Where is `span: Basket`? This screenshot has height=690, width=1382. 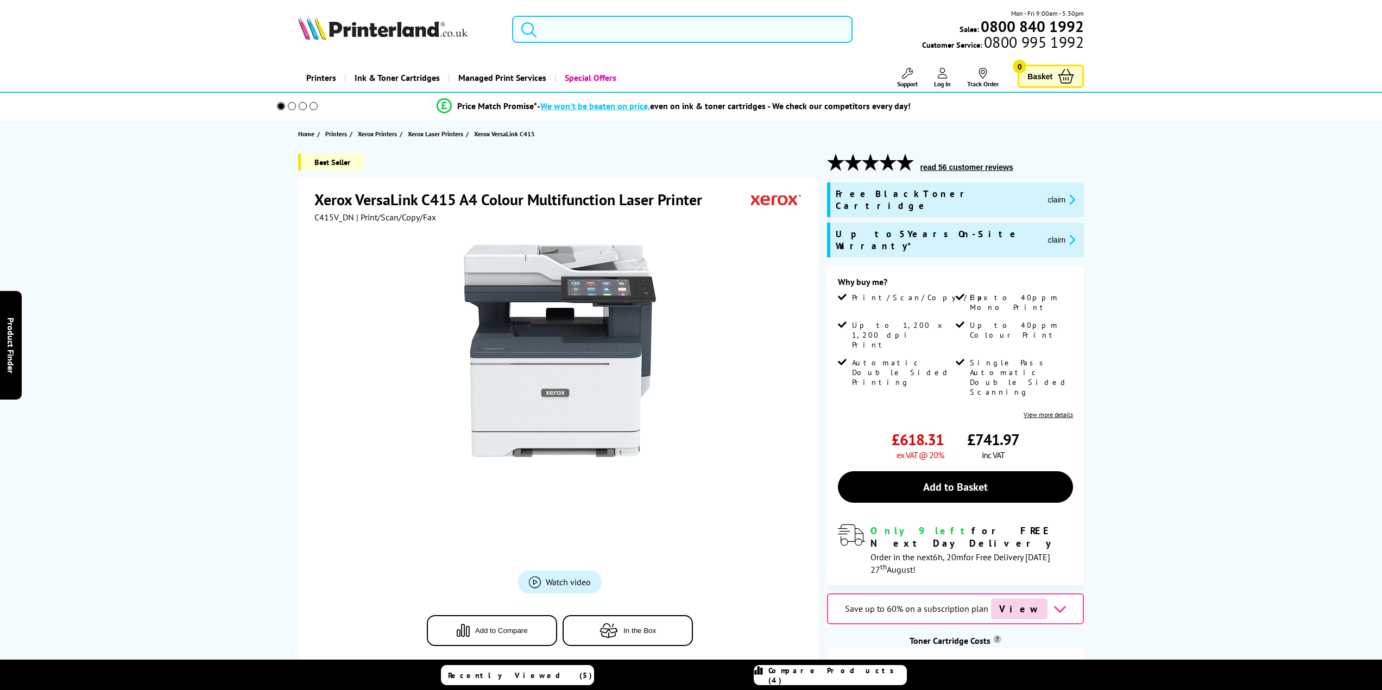 span: Basket is located at coordinates (1040, 76).